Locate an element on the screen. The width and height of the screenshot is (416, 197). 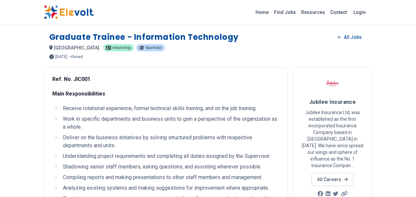
a: All Careers is located at coordinates (332, 179).